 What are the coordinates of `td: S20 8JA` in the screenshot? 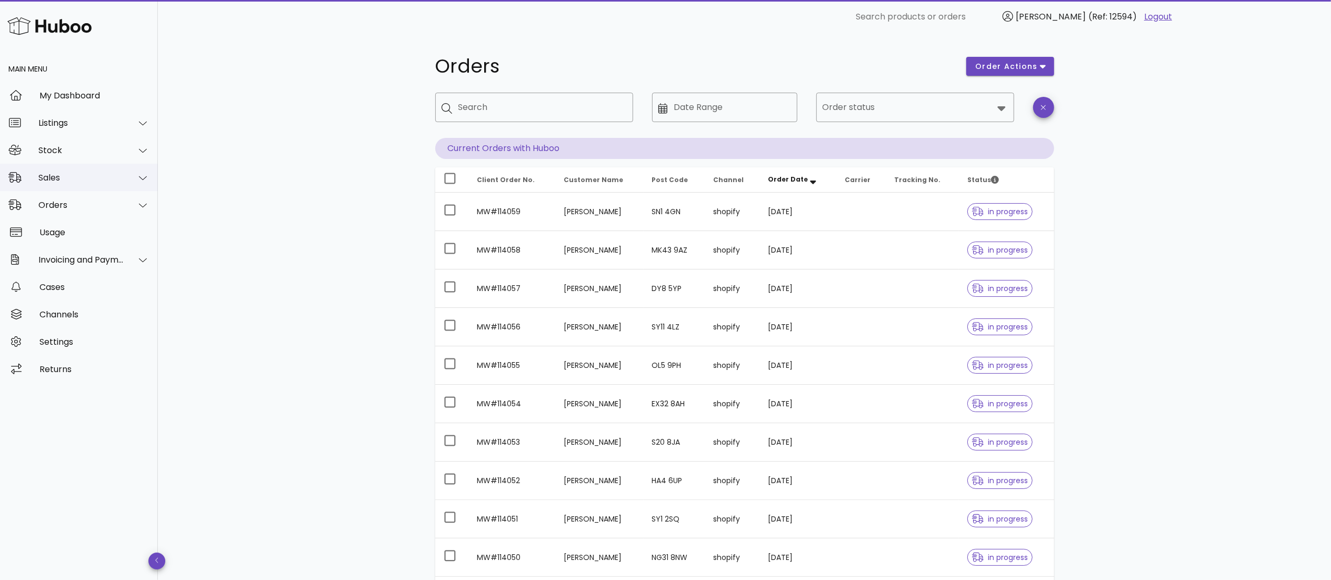 It's located at (674, 442).